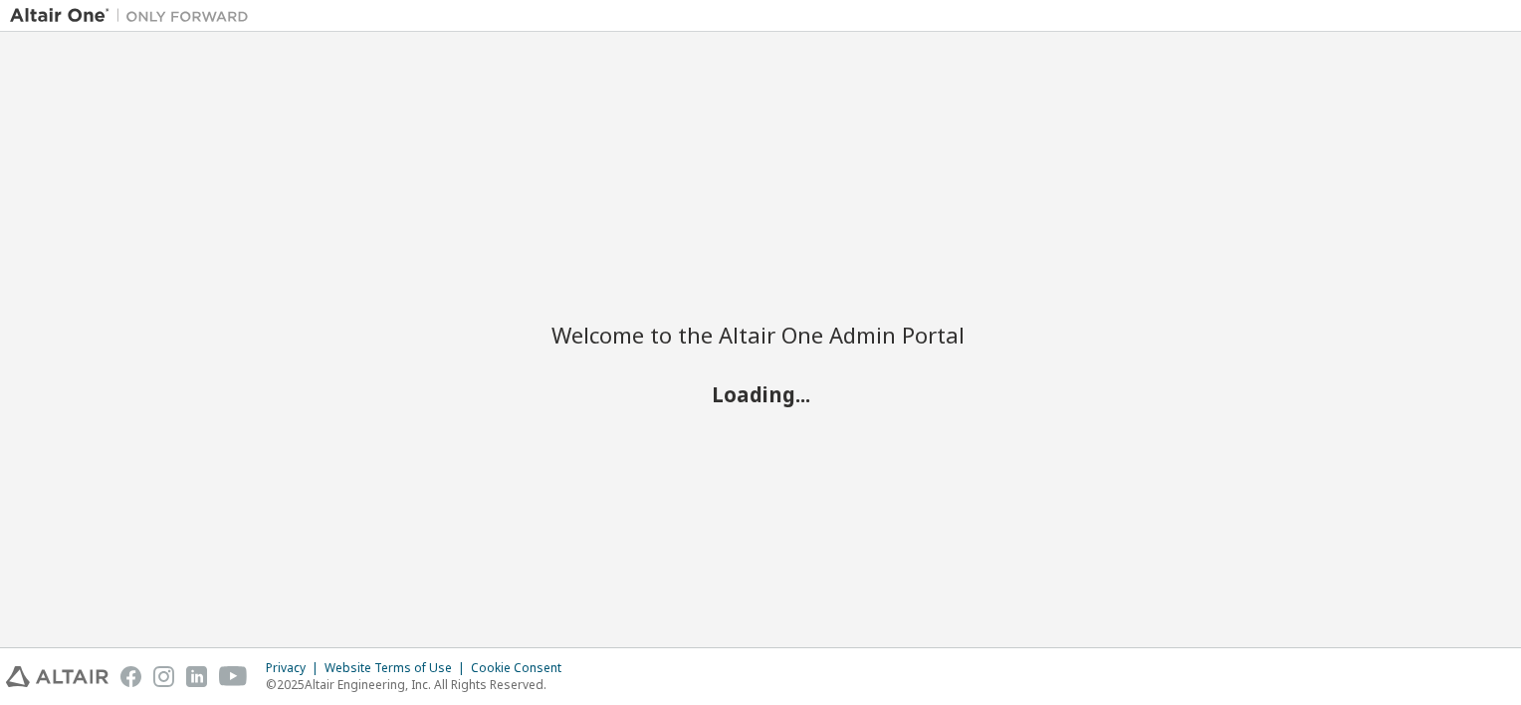  What do you see at coordinates (233, 676) in the screenshot?
I see `img: youtube.svg` at bounding box center [233, 676].